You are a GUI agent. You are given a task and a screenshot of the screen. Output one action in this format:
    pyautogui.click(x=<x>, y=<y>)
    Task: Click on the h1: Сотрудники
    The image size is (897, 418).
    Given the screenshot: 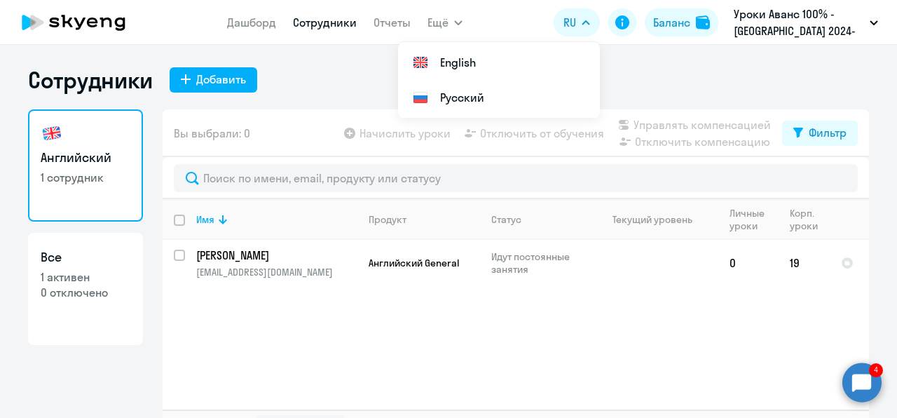 What is the action you would take?
    pyautogui.click(x=90, y=80)
    